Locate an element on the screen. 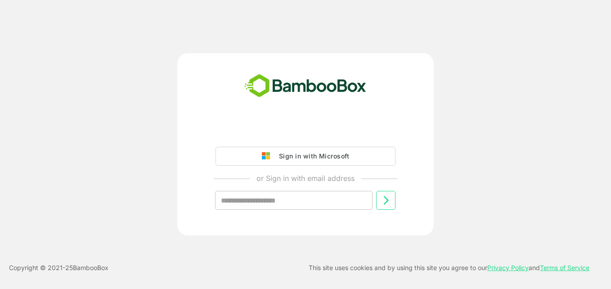 The width and height of the screenshot is (611, 289). img: bamboobox is located at coordinates (305, 86).